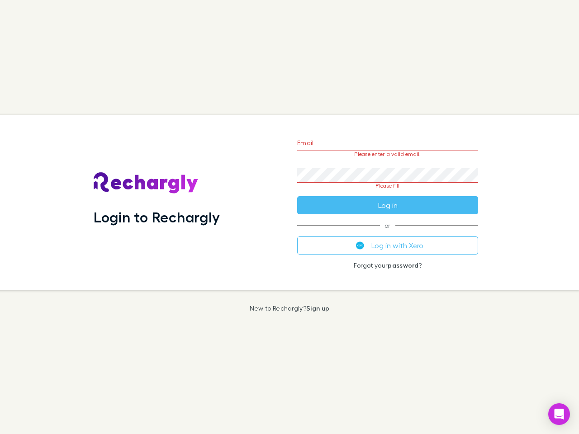  Describe the element at coordinates (157, 217) in the screenshot. I see `h1: Login to Rechargly` at that location.